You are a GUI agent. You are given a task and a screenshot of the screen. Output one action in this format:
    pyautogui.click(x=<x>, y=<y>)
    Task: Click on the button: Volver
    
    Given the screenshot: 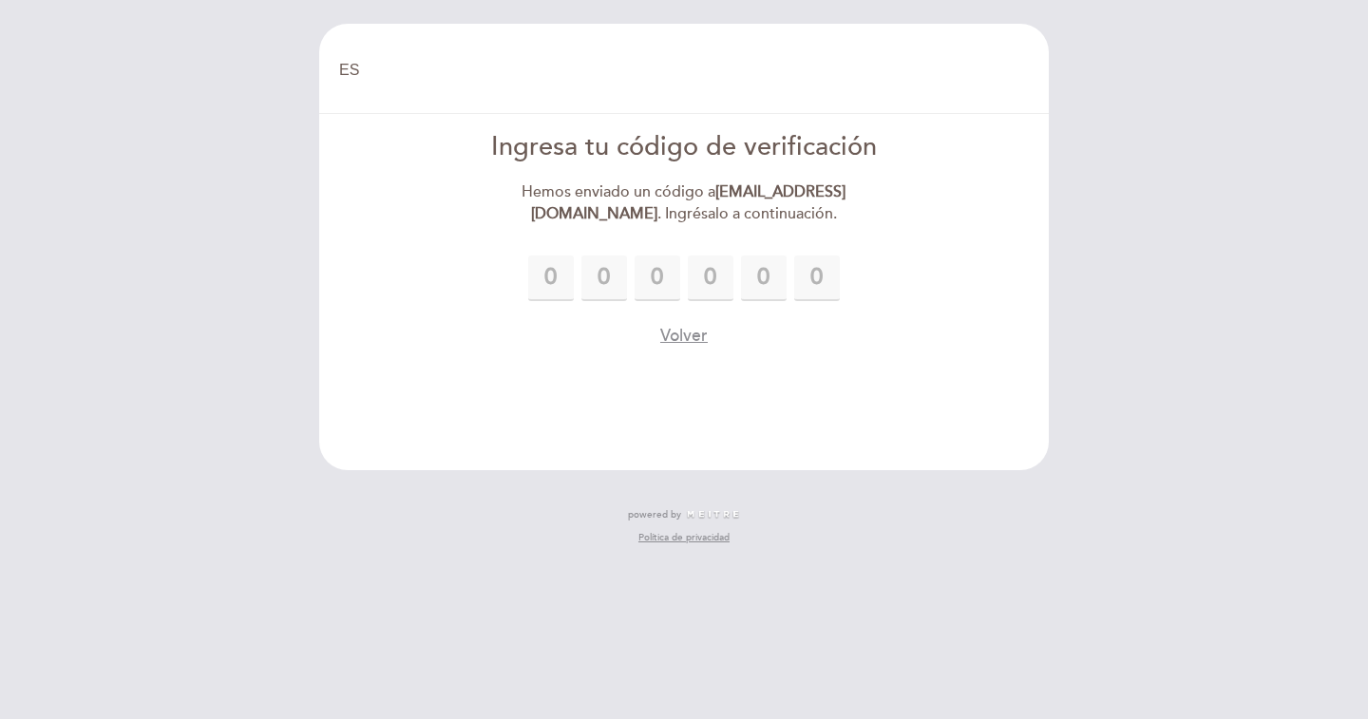 What is the action you would take?
    pyautogui.click(x=684, y=335)
    